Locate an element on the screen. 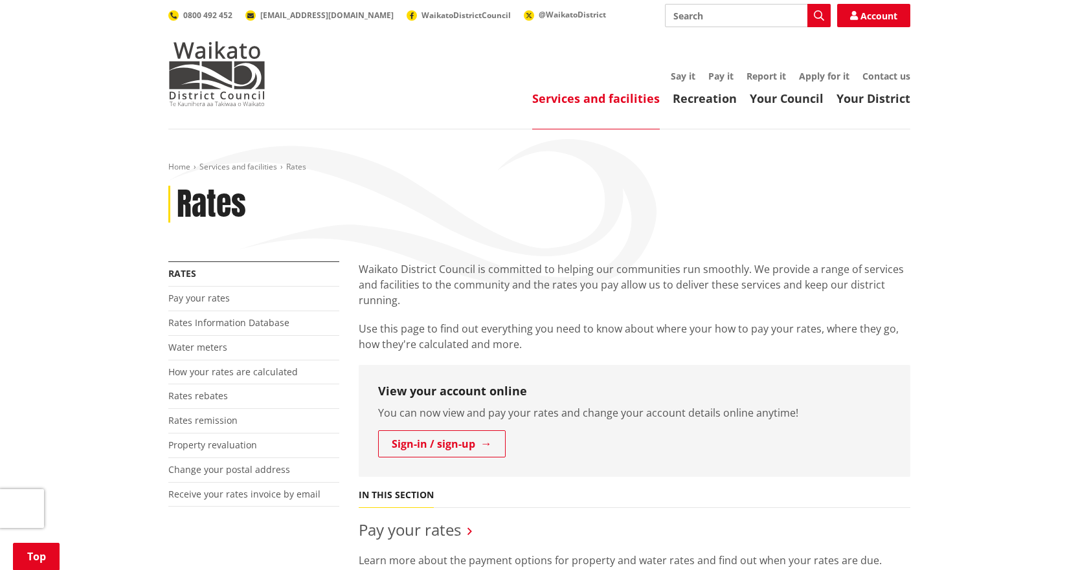 The height and width of the screenshot is (570, 1078). h5: In this section is located at coordinates (396, 495).